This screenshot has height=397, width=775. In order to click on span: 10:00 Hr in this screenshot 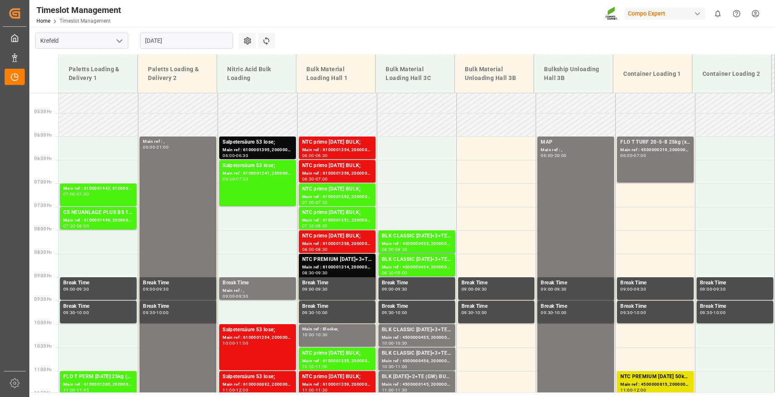, I will do `click(43, 323)`.